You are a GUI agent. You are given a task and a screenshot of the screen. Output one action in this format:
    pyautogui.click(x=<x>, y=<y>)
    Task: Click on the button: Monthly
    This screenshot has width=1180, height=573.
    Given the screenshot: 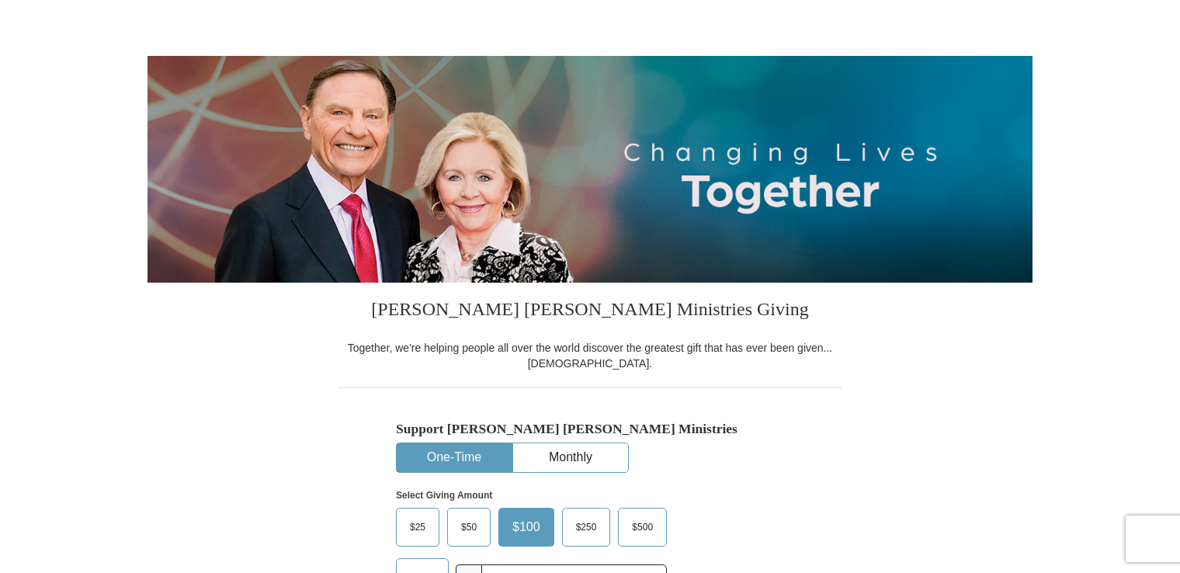 What is the action you would take?
    pyautogui.click(x=571, y=457)
    